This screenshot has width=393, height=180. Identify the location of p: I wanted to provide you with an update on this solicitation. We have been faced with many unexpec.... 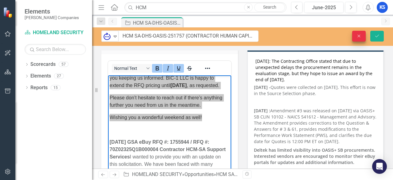
(61, 96).